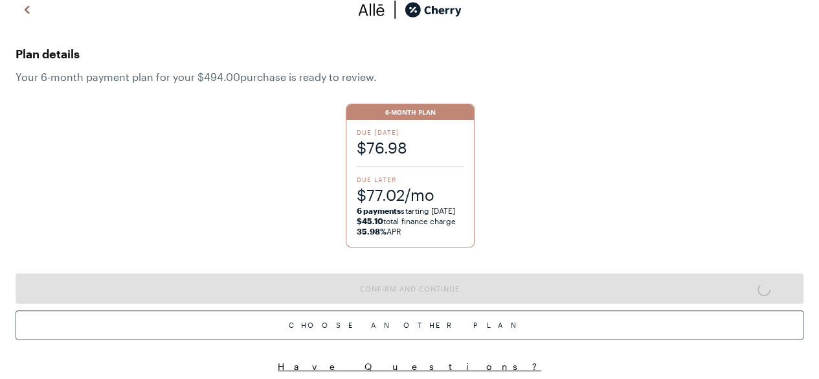 Image resolution: width=819 pixels, height=379 pixels. Describe the element at coordinates (380, 231) in the screenshot. I see `span: APR` at that location.